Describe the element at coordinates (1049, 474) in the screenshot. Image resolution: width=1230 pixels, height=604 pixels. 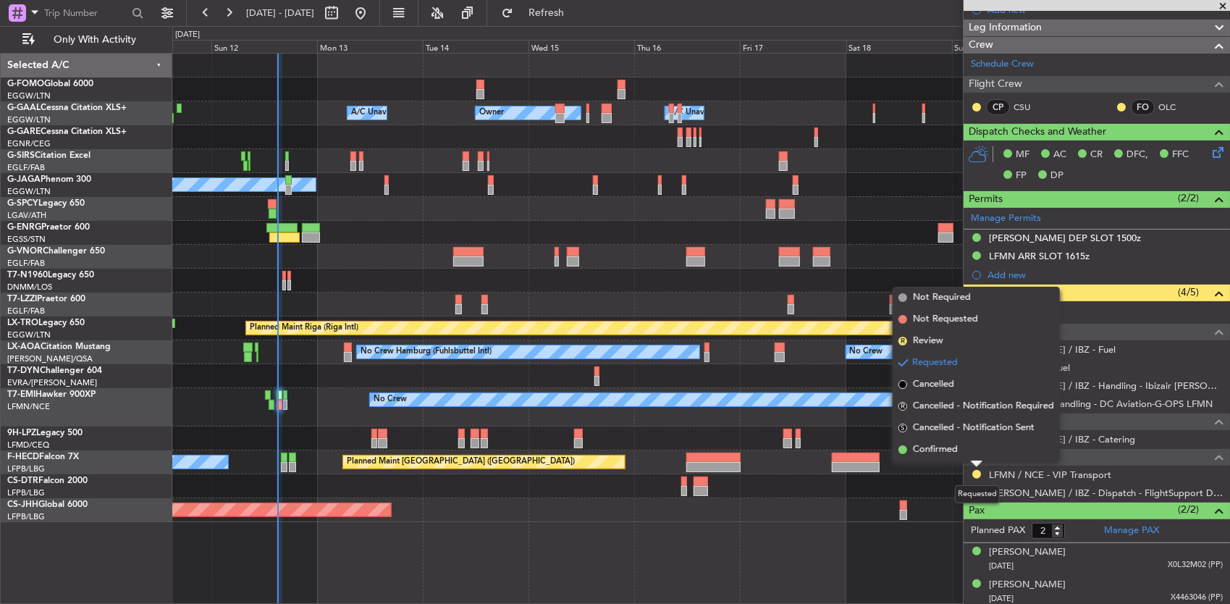
I see `a: LFMN / NCE - VIP Transport` at that location.